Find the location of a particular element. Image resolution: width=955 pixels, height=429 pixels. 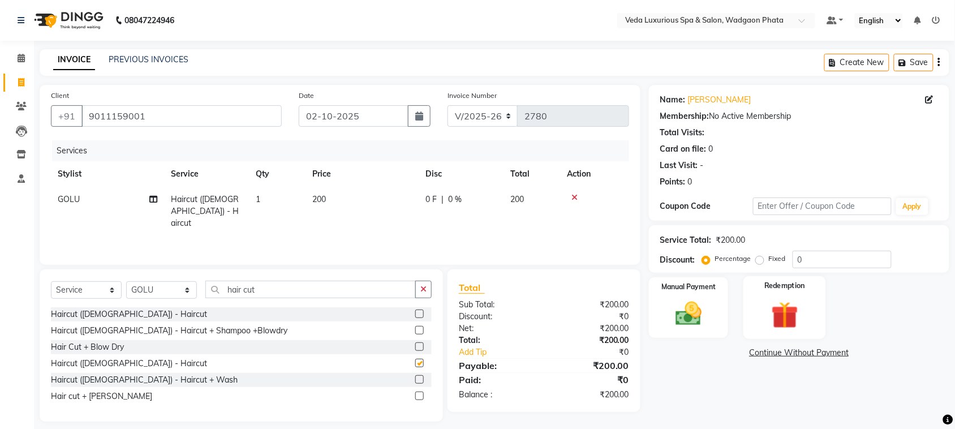

div: Paid: is located at coordinates (497, 379).